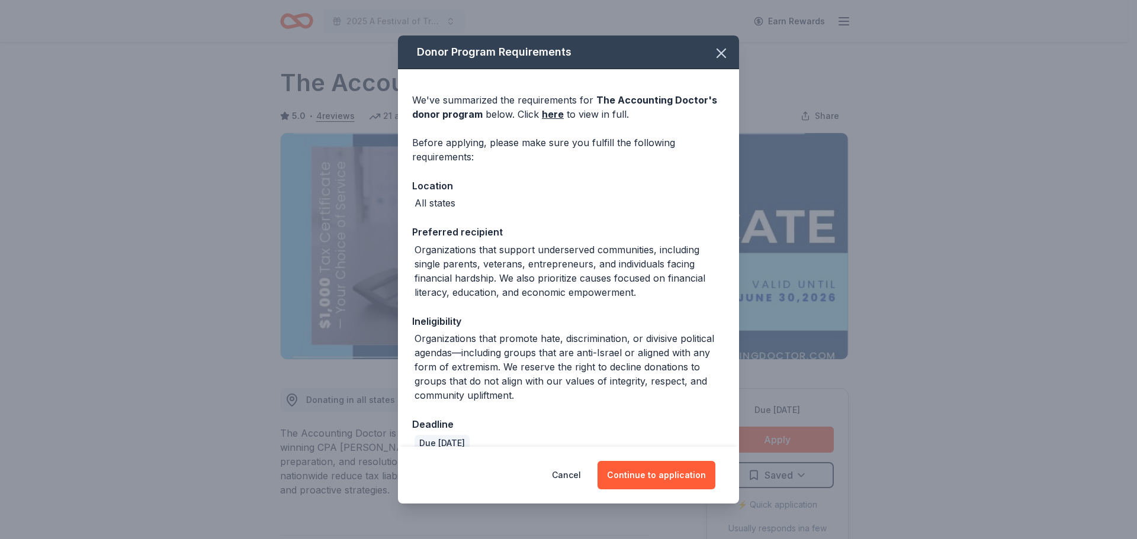 The height and width of the screenshot is (539, 1137). I want to click on div: All states, so click(435, 203).